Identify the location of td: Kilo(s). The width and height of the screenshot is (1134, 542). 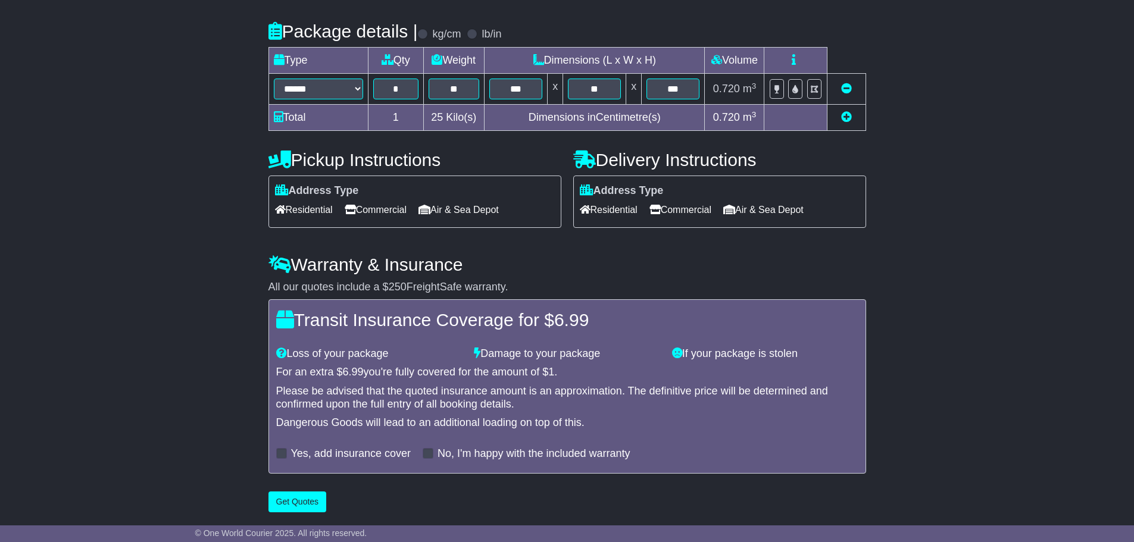
(454, 118).